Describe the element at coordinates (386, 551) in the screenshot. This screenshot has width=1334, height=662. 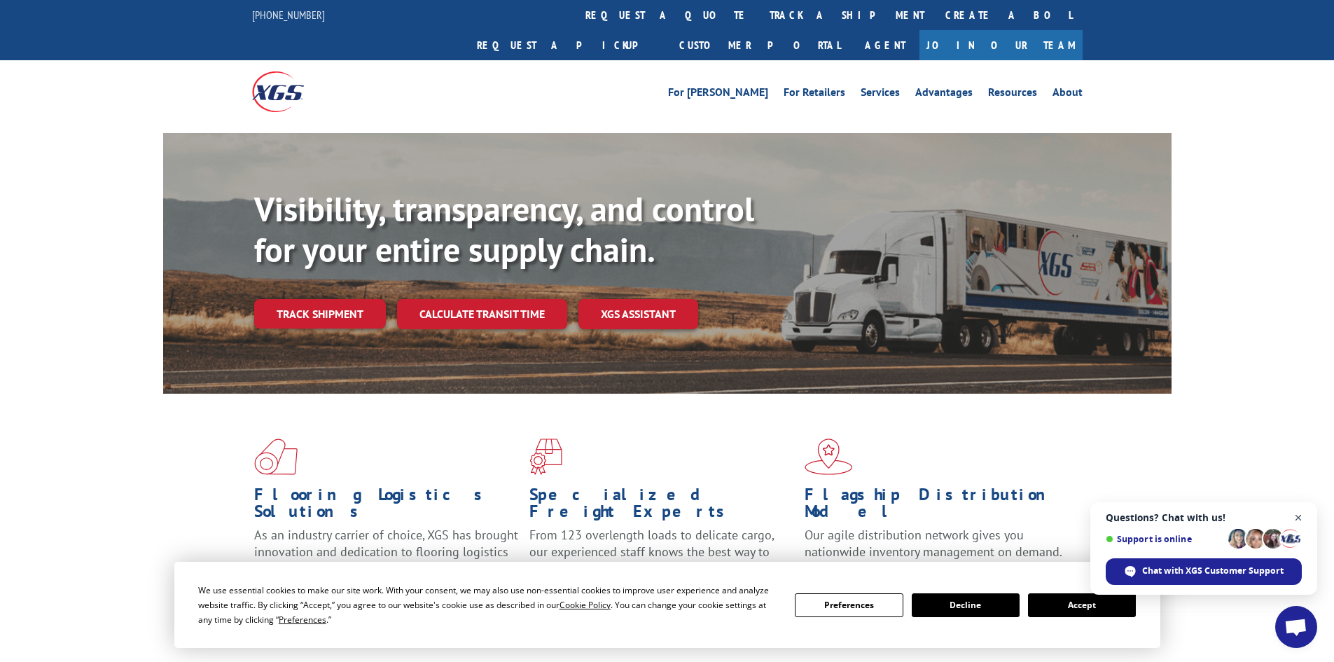
I see `span: As an industry carrier of choice, XGS has brought innovation and dedication to flooring logistics...` at that location.